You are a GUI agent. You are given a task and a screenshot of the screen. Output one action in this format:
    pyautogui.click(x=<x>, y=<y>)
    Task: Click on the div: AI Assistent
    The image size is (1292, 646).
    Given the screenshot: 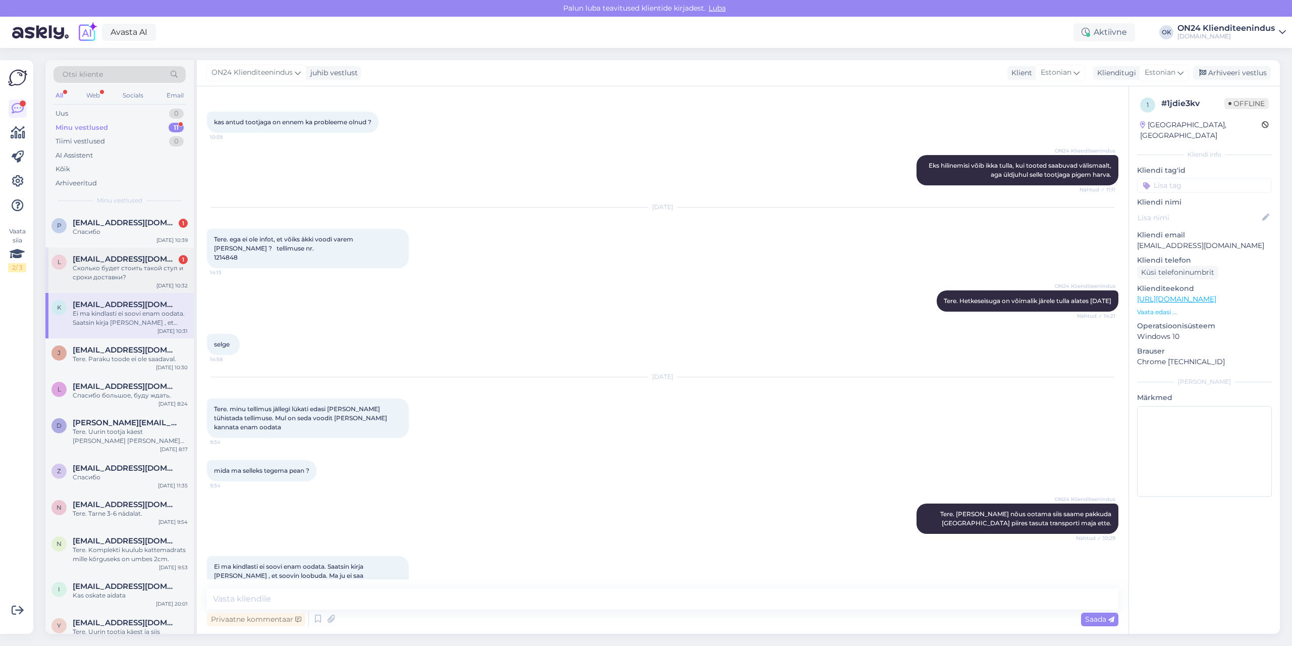 What is the action you would take?
    pyautogui.click(x=74, y=156)
    